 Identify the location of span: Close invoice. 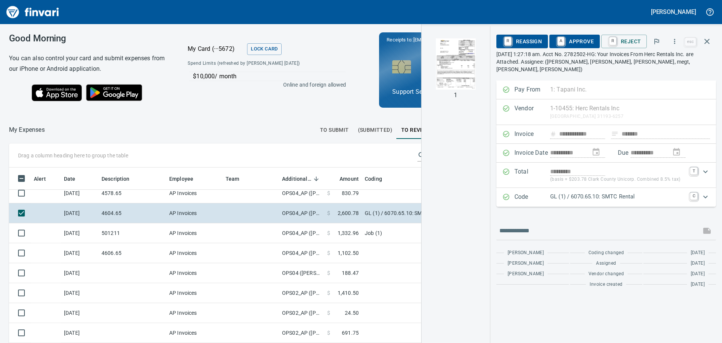
(700, 41).